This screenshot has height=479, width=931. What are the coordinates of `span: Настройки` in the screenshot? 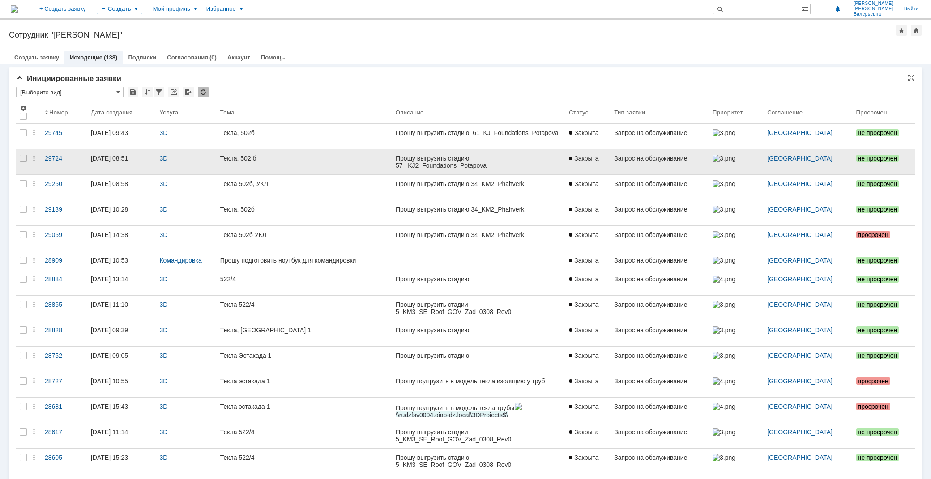 It's located at (23, 108).